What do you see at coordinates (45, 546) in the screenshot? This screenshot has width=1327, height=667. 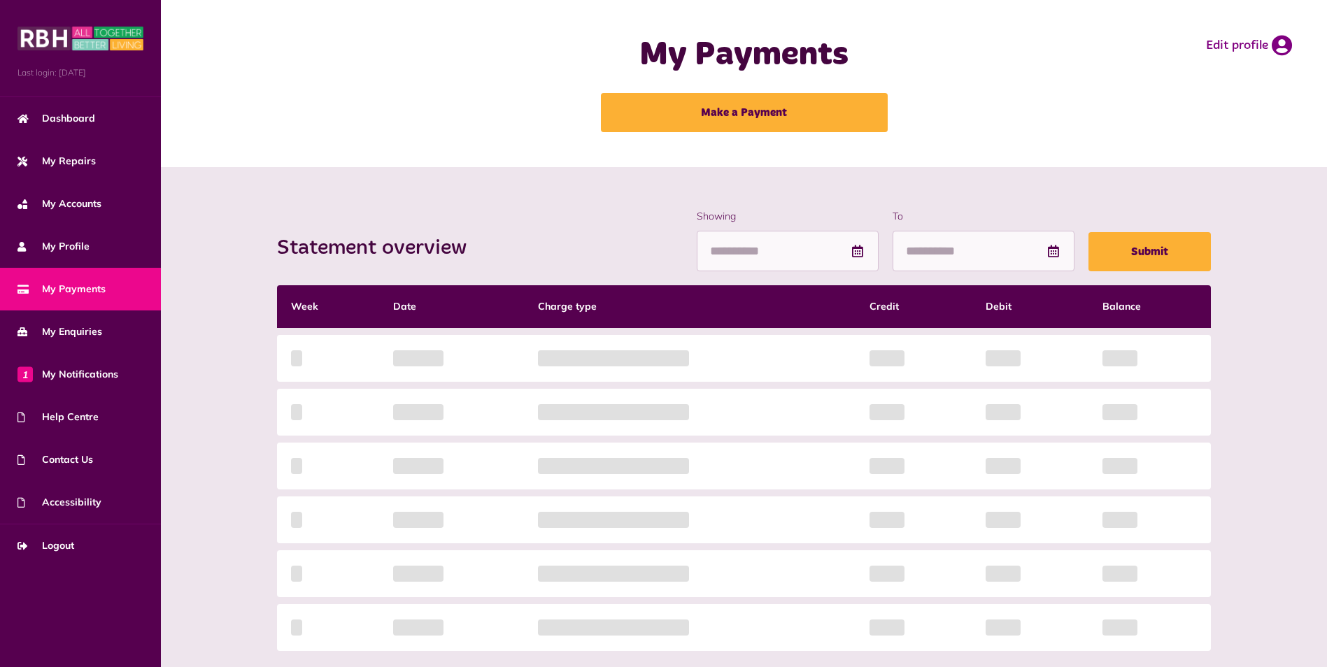 I see `span: Logout` at bounding box center [45, 546].